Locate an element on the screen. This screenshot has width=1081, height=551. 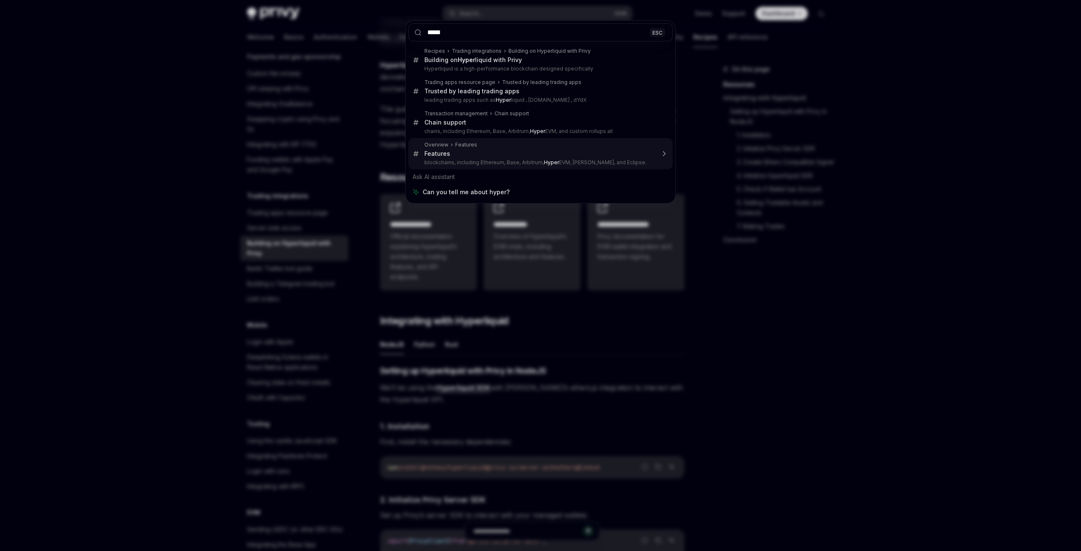
p: chains, including Ethereum, Base, Arbitrum, EVM, and custom rollups all is located at coordinates (539, 131).